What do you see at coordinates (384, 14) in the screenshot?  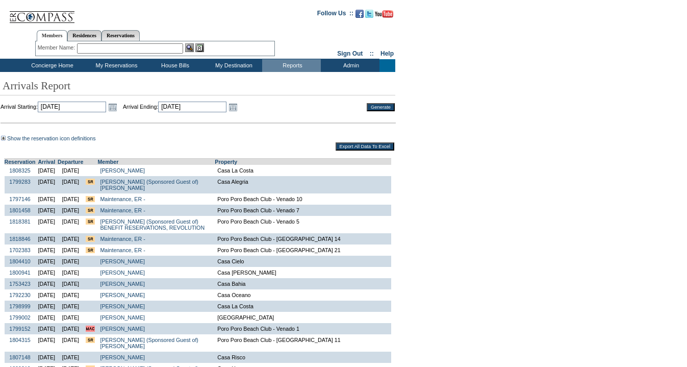 I see `img: Subscribe to our YouTube Channel` at bounding box center [384, 14].